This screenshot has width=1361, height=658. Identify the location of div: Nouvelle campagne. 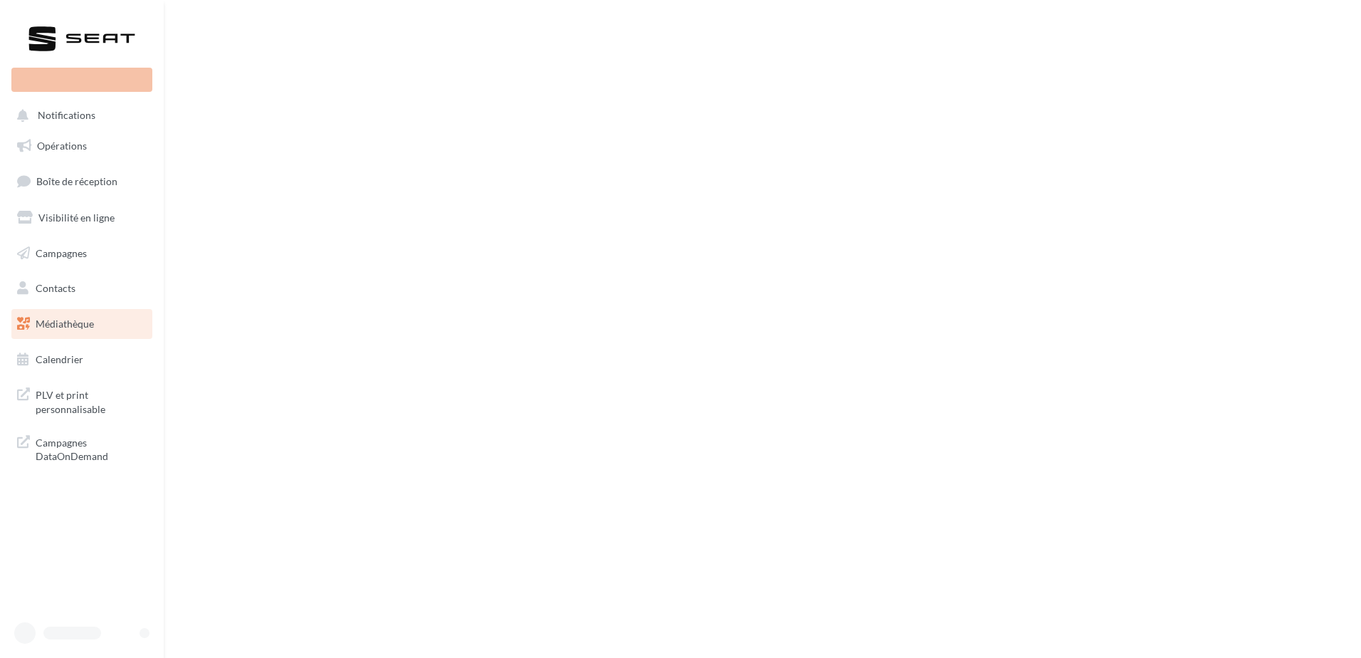
(82, 80).